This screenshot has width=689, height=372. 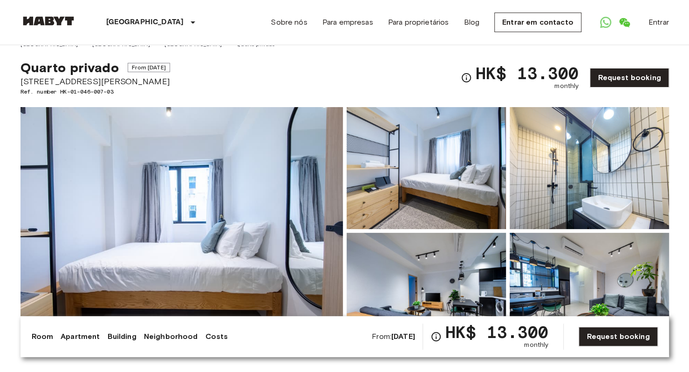 What do you see at coordinates (171, 337) in the screenshot?
I see `a: Neighborhood` at bounding box center [171, 337].